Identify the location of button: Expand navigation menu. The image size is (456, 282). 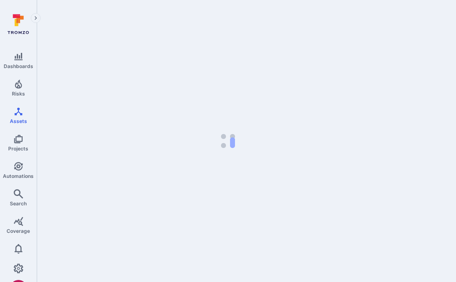
(36, 18).